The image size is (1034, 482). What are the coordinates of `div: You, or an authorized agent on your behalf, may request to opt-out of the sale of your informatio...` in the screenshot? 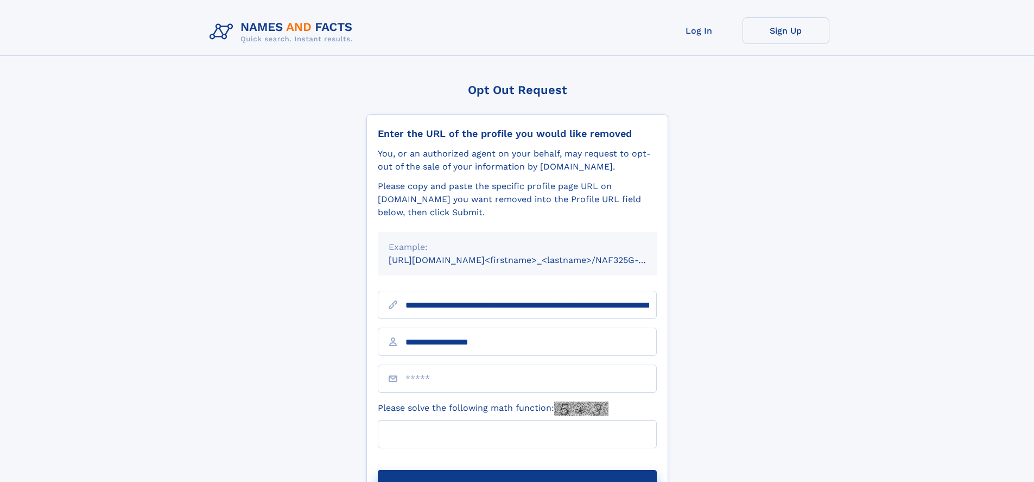 It's located at (518, 160).